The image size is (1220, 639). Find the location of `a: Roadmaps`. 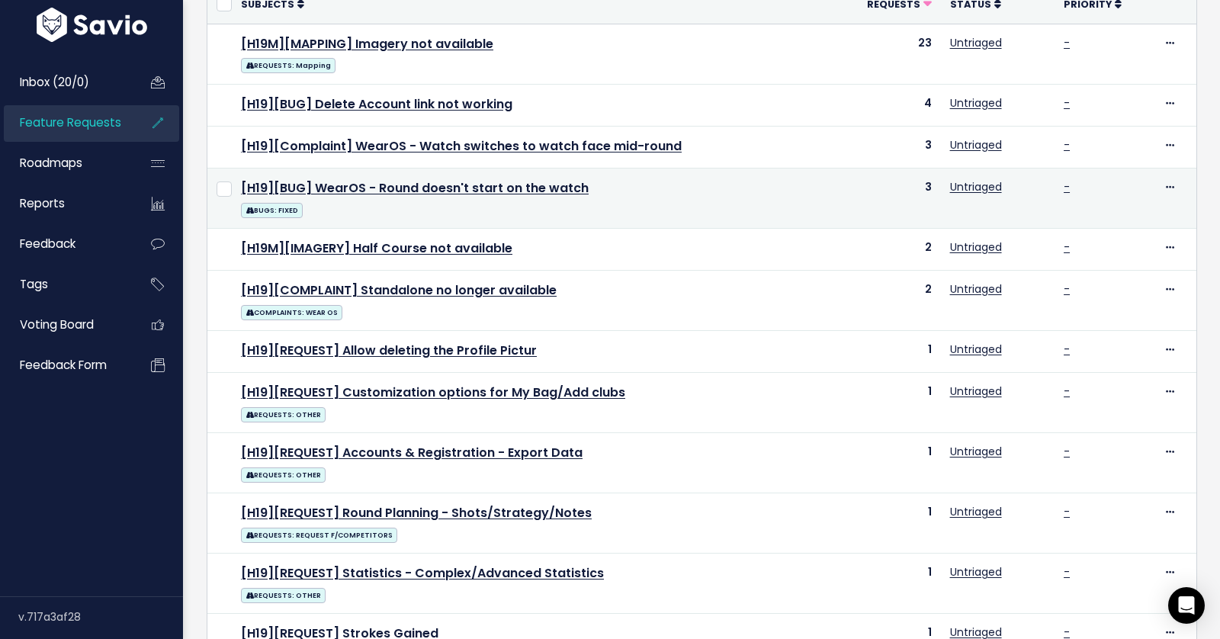

a: Roadmaps is located at coordinates (65, 163).